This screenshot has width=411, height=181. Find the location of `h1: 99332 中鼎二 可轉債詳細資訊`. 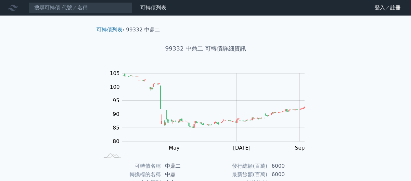

h1: 99332 中鼎二 可轉債詳細資訊 is located at coordinates (205, 49).